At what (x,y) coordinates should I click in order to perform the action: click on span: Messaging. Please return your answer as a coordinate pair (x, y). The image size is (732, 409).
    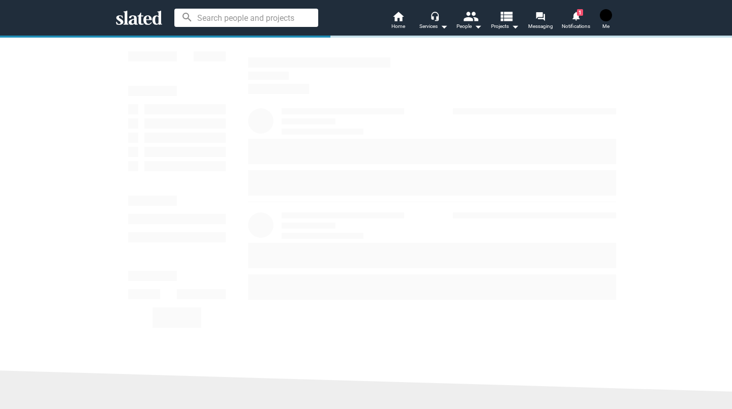
    Looking at the image, I should click on (540, 26).